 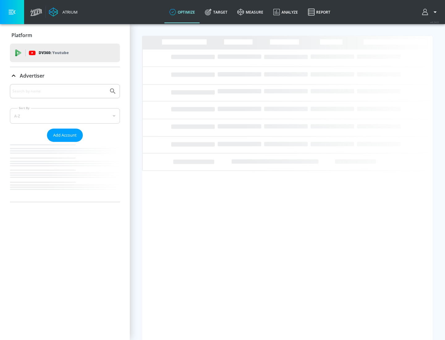 I want to click on input: Search by name, so click(x=59, y=91).